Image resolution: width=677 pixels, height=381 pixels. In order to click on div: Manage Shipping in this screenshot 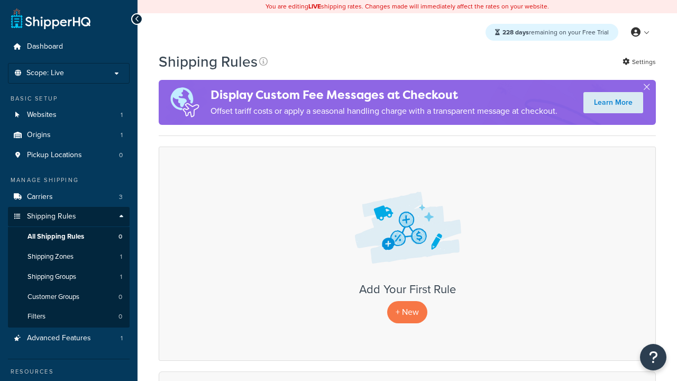, I will do `click(69, 180)`.